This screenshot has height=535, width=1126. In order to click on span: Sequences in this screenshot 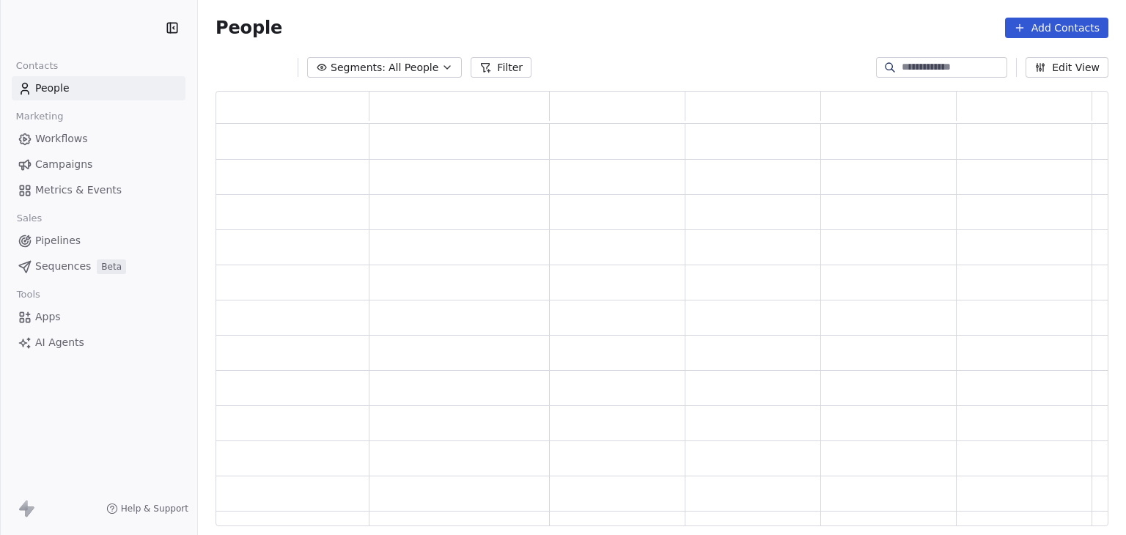, I will do `click(63, 266)`.